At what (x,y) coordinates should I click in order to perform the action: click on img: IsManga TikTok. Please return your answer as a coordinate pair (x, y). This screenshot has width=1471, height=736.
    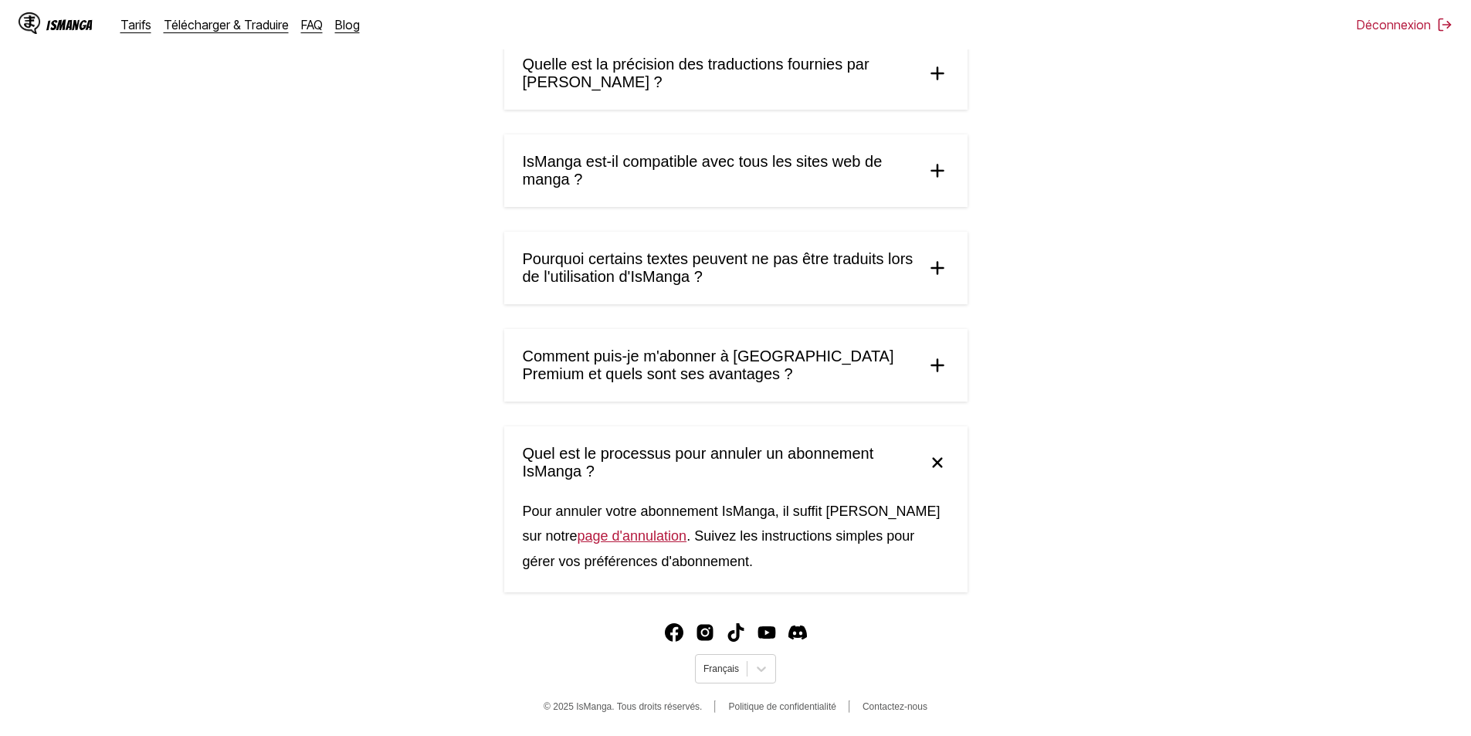
    Looking at the image, I should click on (736, 633).